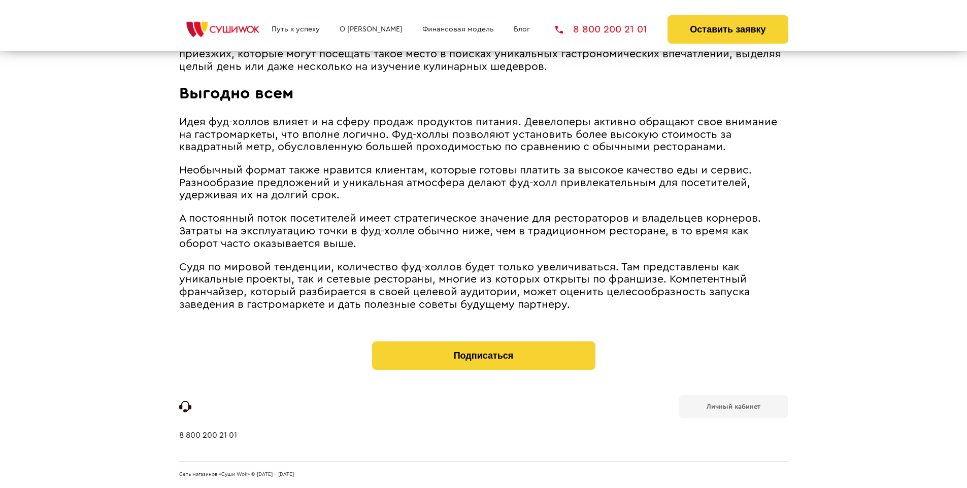 The height and width of the screenshot is (488, 967). What do you see at coordinates (733, 406) in the screenshot?
I see `a: Личный кабинет` at bounding box center [733, 406].